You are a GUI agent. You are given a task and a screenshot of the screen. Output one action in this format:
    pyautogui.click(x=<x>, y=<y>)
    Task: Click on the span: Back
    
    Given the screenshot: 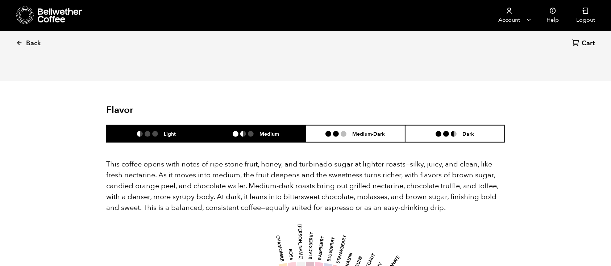 What is the action you would take?
    pyautogui.click(x=33, y=43)
    